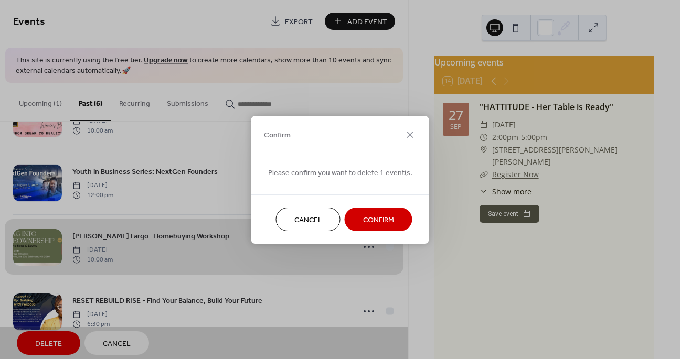 The image size is (680, 359). Describe the element at coordinates (378, 219) in the screenshot. I see `button: Confirm` at that location.